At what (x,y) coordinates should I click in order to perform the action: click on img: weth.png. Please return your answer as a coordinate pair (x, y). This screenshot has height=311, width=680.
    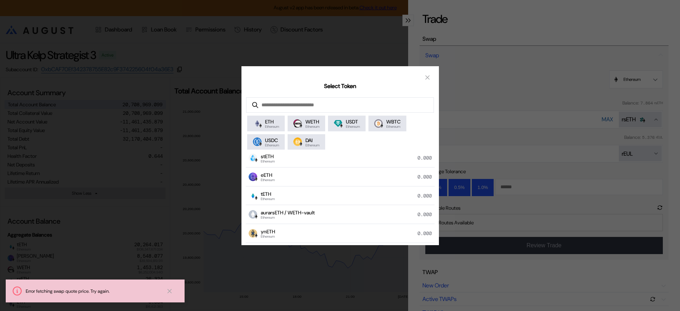
    Looking at the image, I should click on (297, 123).